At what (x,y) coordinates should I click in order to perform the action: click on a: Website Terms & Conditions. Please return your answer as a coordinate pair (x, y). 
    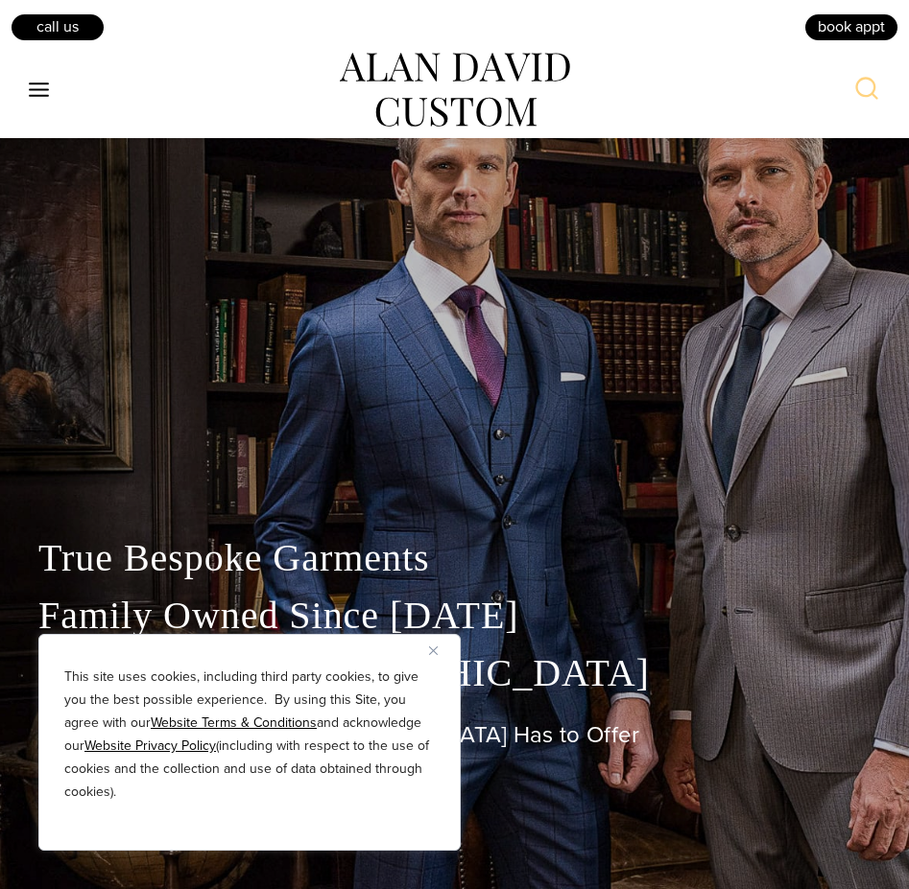
    Looking at the image, I should click on (233, 723).